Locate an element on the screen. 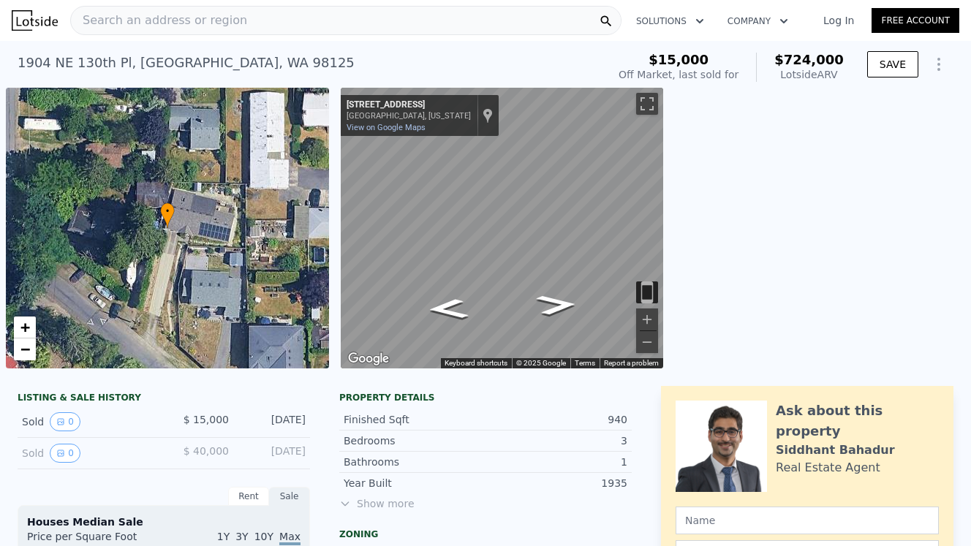 The height and width of the screenshot is (546, 971). div: Map is located at coordinates (502, 228).